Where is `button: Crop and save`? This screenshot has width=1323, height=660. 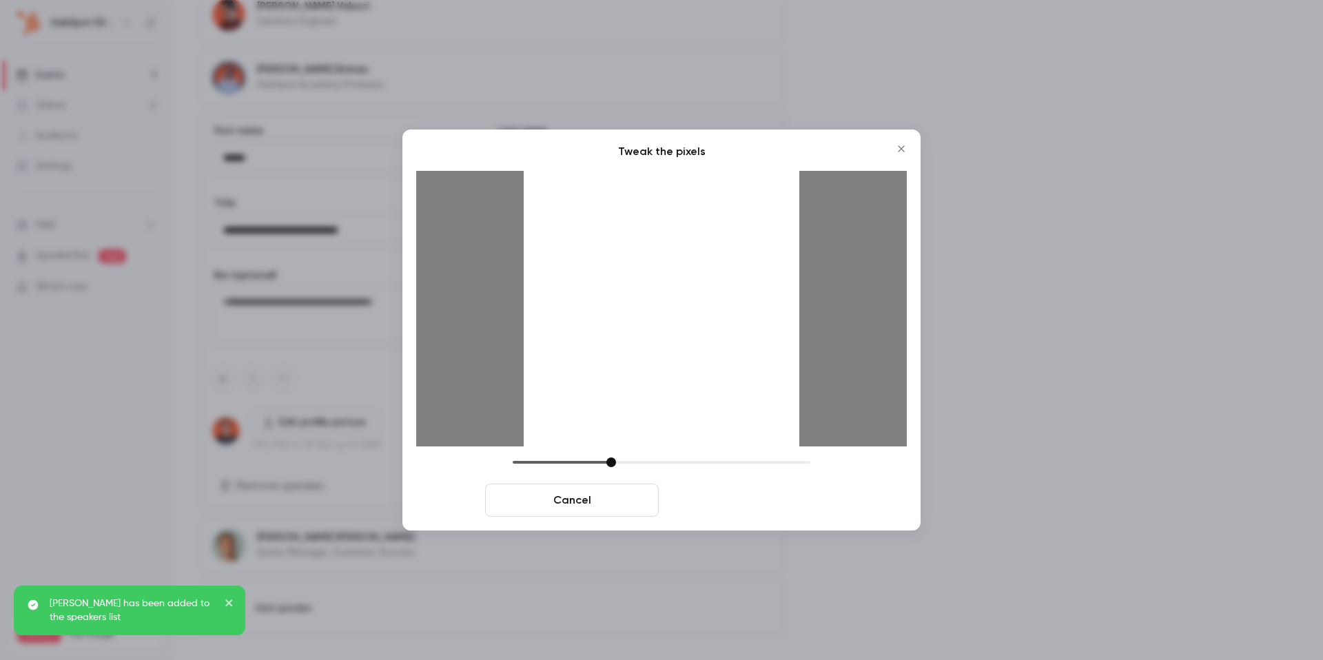
button: Crop and save is located at coordinates (751, 500).